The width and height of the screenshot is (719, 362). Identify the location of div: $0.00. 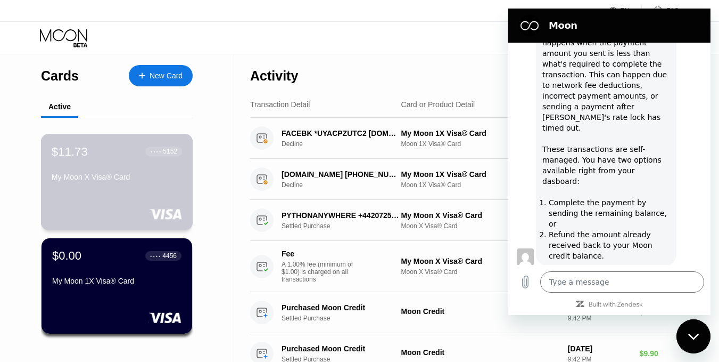
(67, 256).